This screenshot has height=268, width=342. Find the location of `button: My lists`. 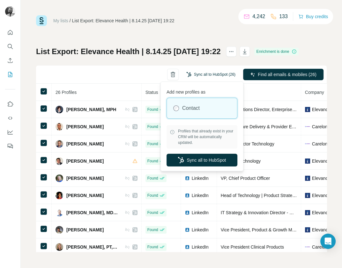

button: My lists is located at coordinates (10, 75).